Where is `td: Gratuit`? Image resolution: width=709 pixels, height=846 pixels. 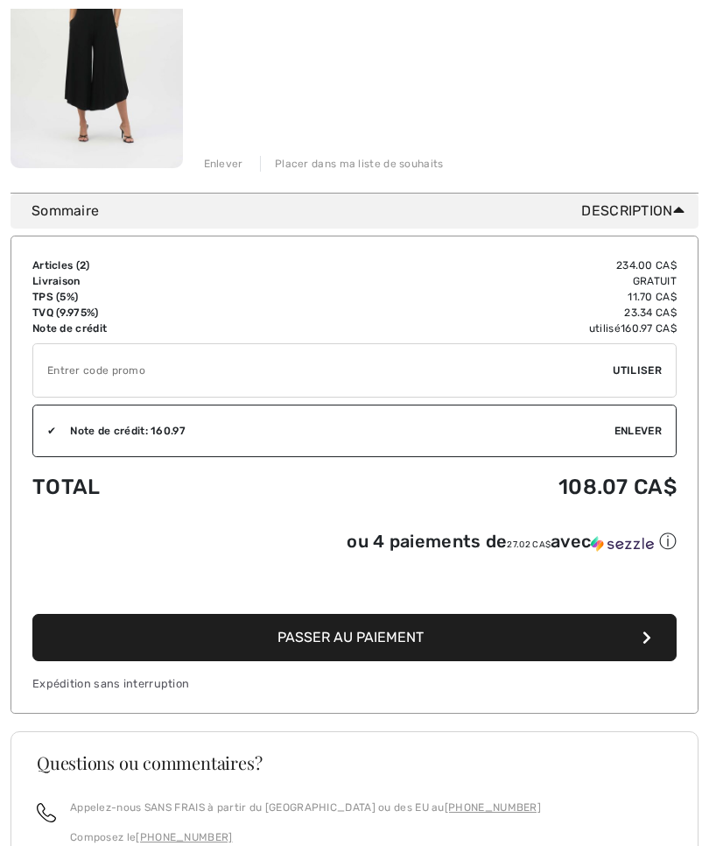
td: Gratuit is located at coordinates (479, 281).